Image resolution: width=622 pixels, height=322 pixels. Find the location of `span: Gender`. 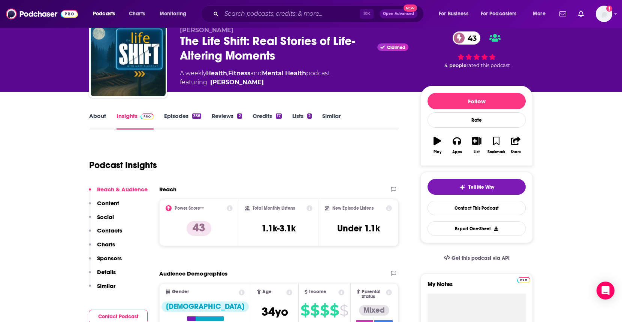

span: Gender is located at coordinates (180, 292).